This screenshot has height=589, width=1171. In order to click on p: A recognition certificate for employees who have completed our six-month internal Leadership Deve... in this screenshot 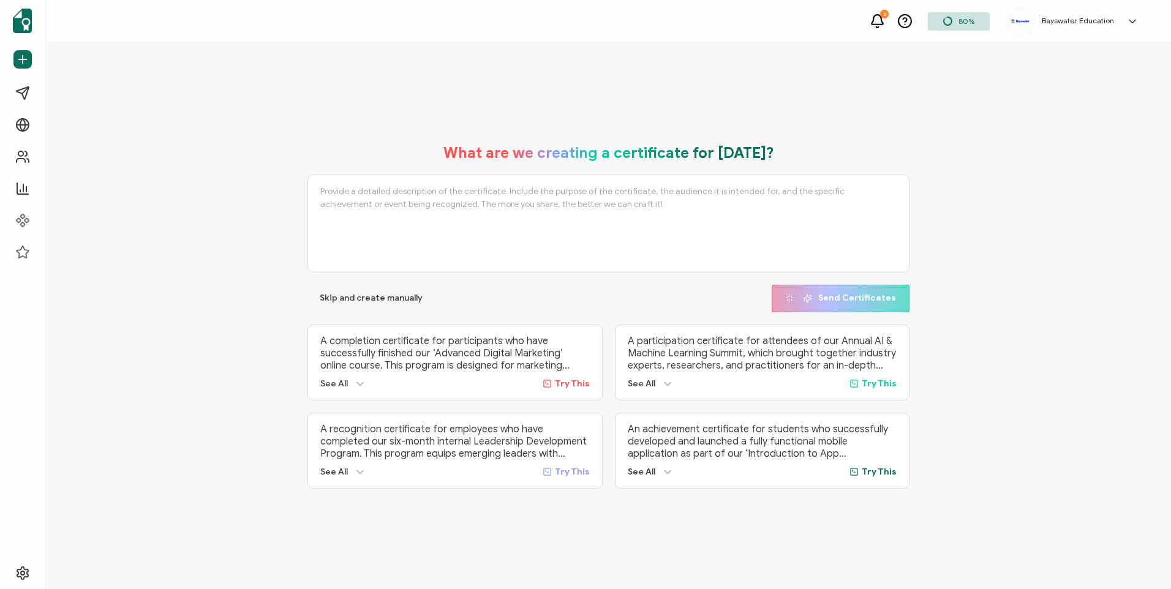, I will do `click(454, 442)`.